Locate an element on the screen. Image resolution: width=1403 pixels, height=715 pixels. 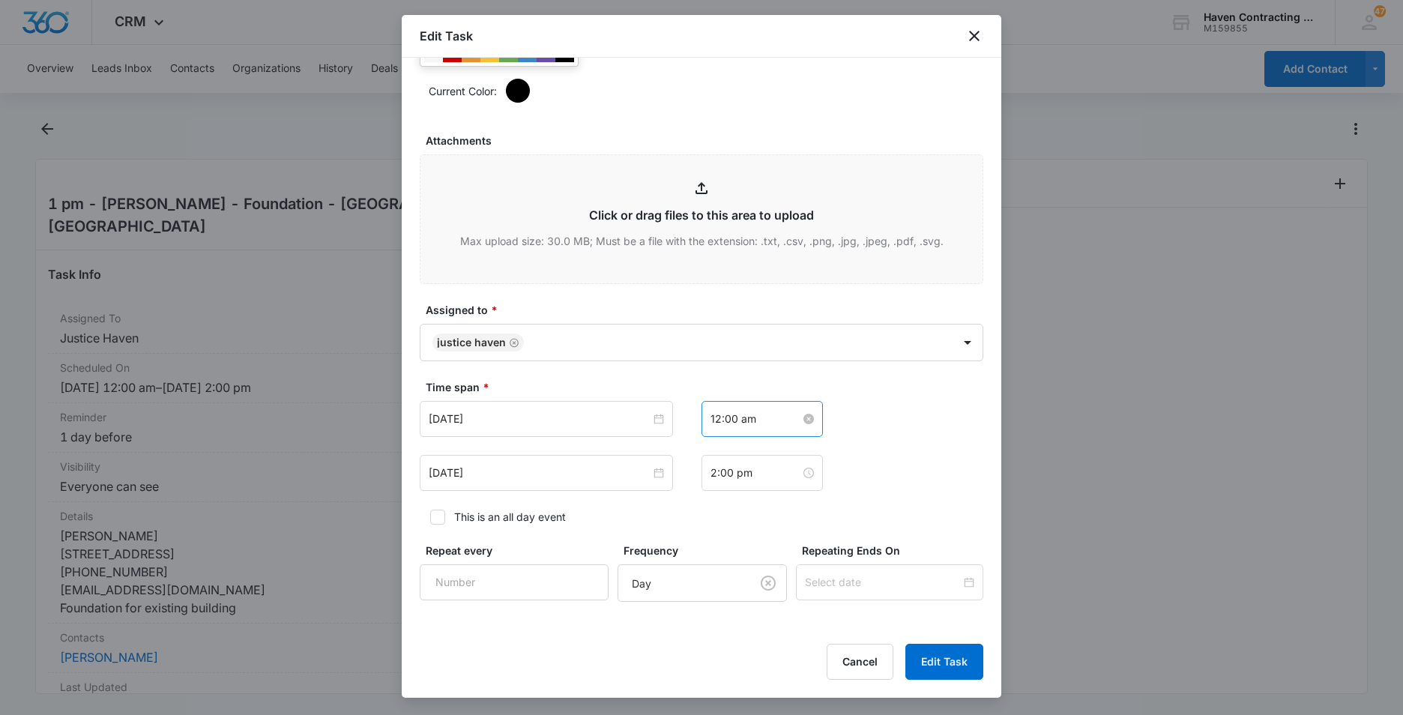
input: Select date is located at coordinates (883, 583).